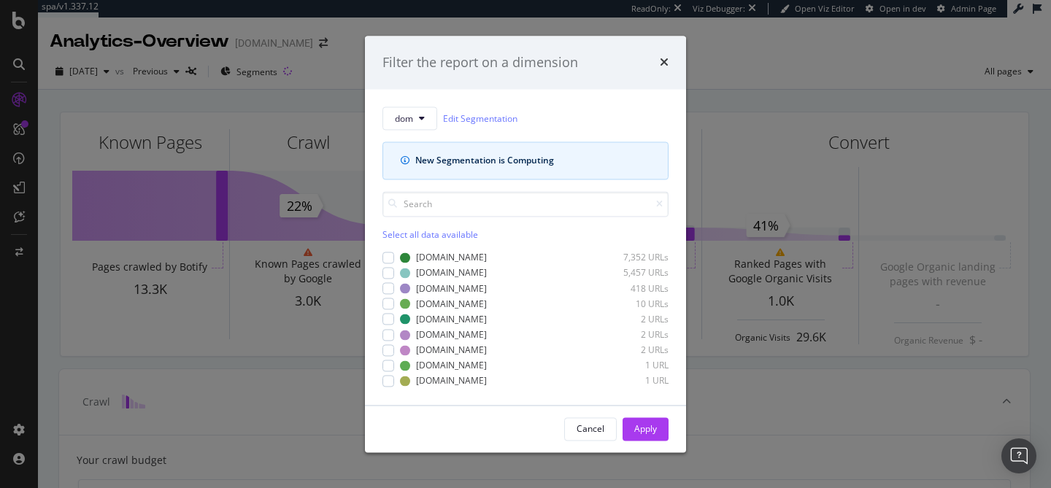  I want to click on div: times, so click(664, 63).